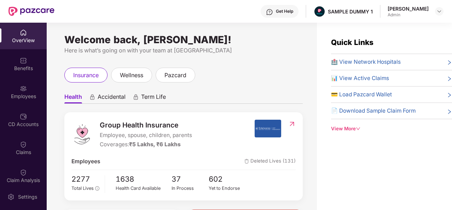 The height and width of the screenshot is (210, 452). Describe the element at coordinates (86, 161) in the screenshot. I see `span: Employees` at that location.